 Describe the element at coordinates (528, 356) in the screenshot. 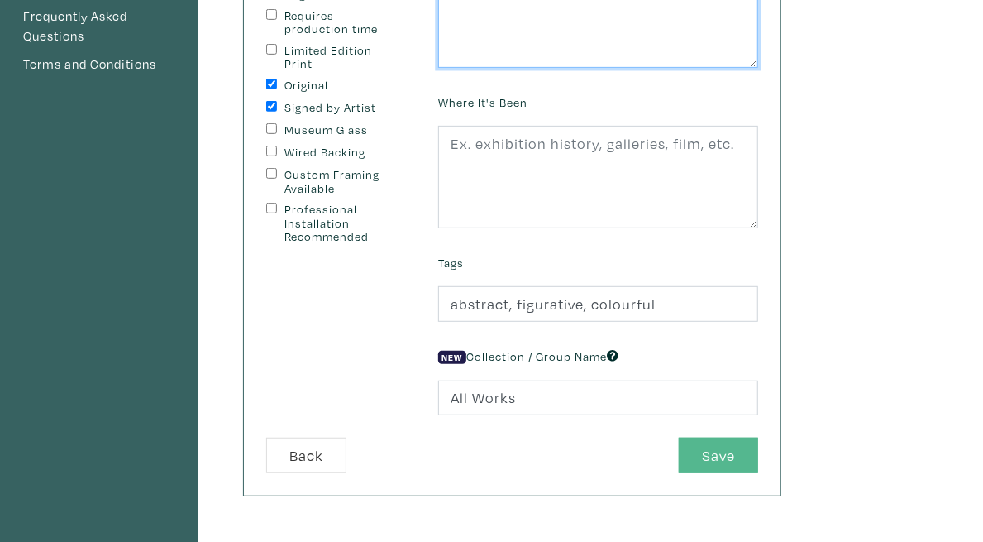

I see `label: Collection / Group Name` at that location.